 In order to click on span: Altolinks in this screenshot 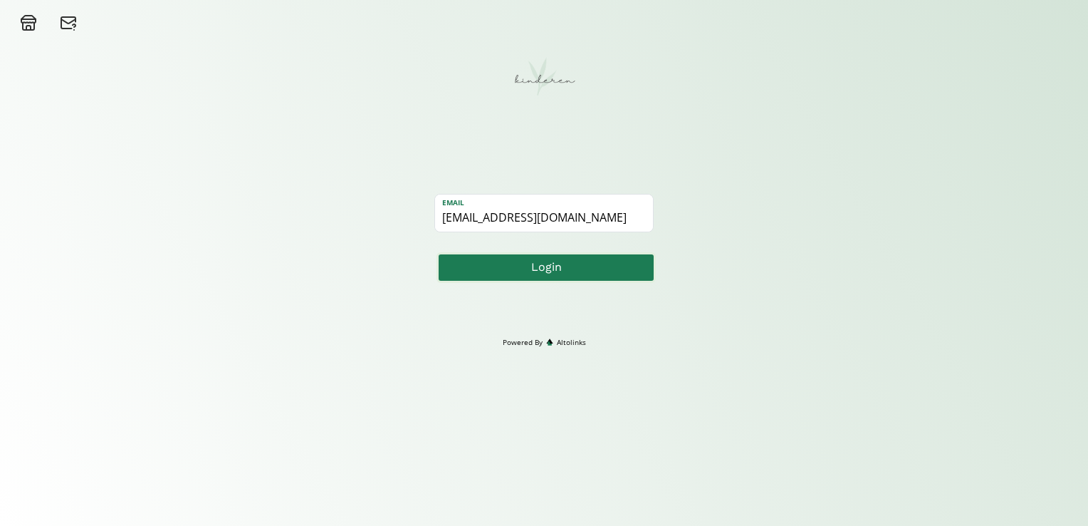, I will do `click(571, 342)`.